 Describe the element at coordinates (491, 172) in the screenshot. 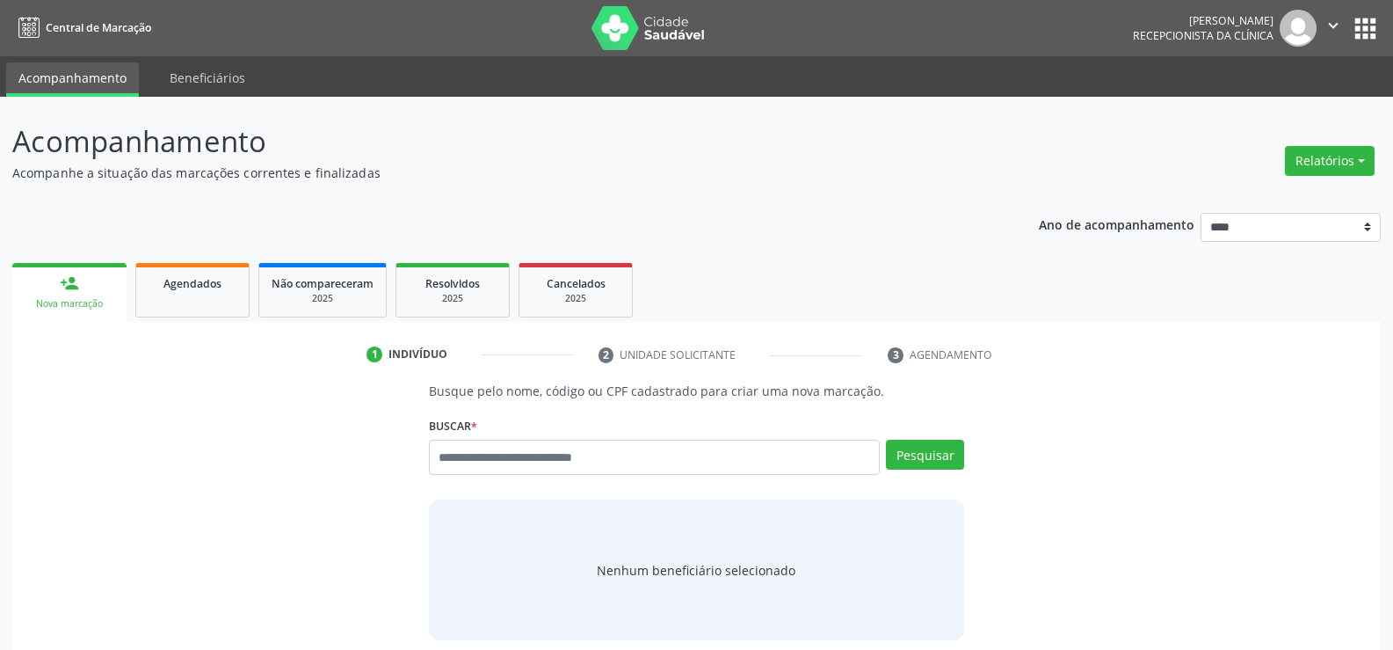

I see `p: Acompanhe a situação das marcações correntes e finalizadas` at that location.